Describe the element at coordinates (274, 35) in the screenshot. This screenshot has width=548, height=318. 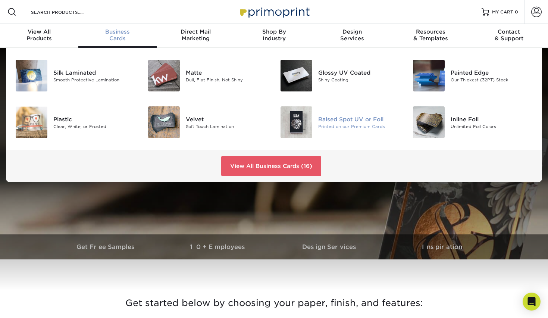
I see `div: Industry` at that location.